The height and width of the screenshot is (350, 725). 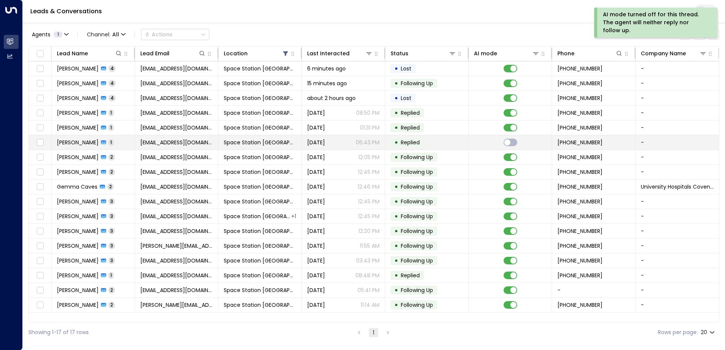 I want to click on p: 08:48 PM, so click(x=367, y=276).